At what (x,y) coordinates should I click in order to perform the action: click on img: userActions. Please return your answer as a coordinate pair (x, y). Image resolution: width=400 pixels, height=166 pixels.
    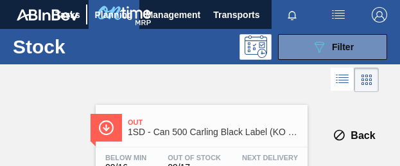
    Looking at the image, I should click on (338, 15).